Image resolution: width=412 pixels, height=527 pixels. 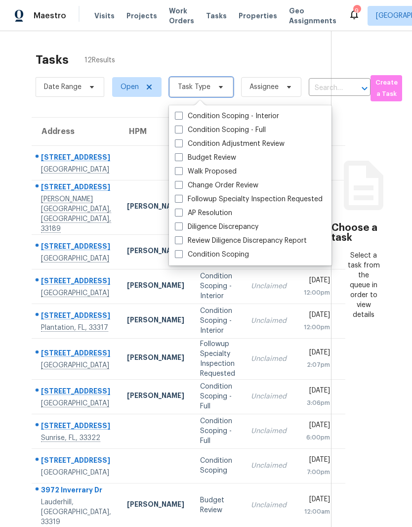 What do you see at coordinates (227, 116) in the screenshot?
I see `label: Condition Scoping - Interior` at bounding box center [227, 116].